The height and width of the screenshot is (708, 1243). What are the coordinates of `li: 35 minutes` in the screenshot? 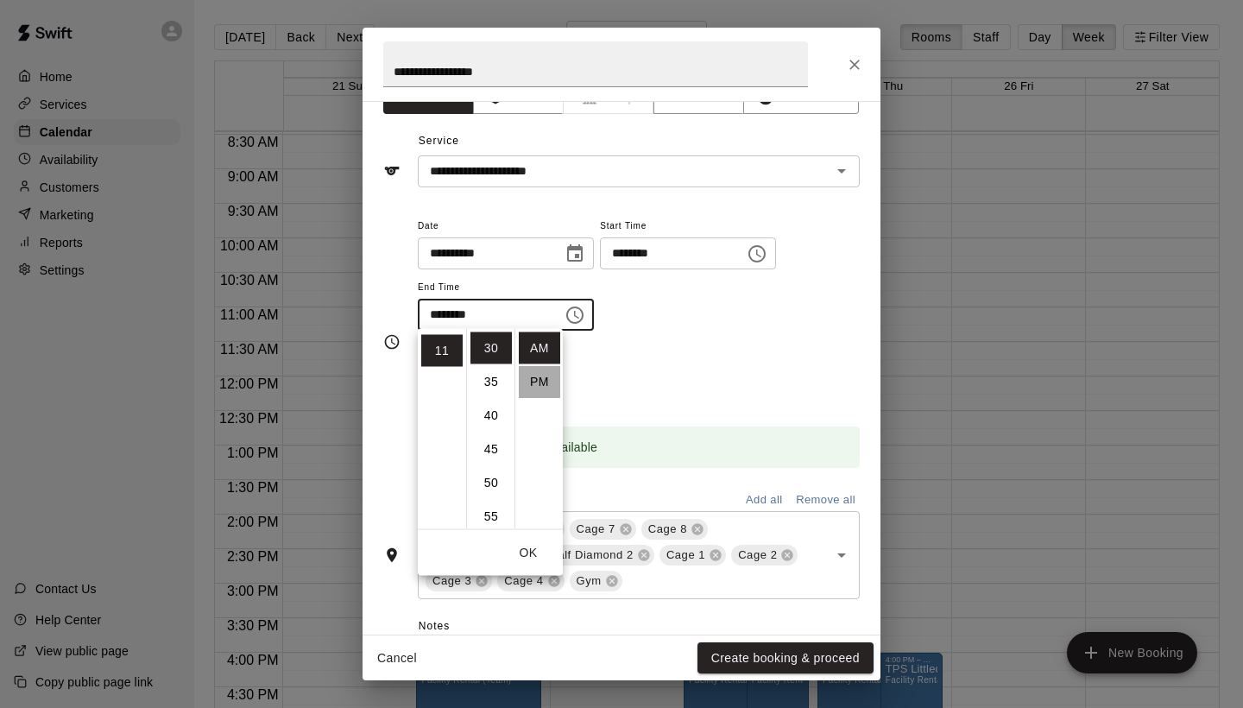 It's located at (491, 382).